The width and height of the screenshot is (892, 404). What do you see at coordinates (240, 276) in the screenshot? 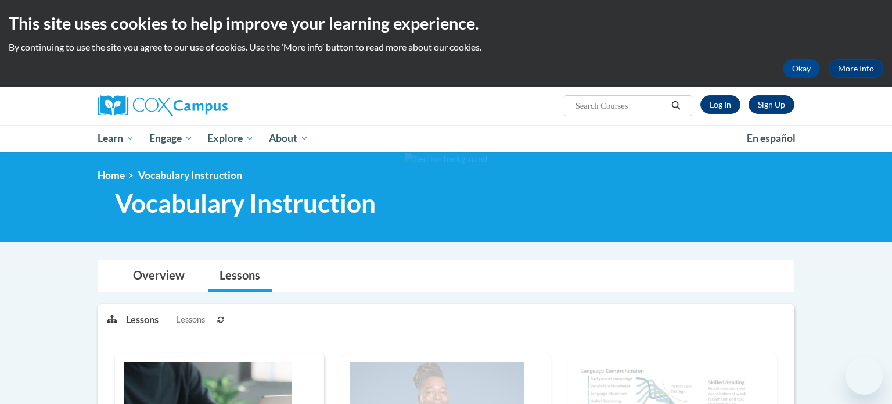
I see `a: Lessons` at bounding box center [240, 276].